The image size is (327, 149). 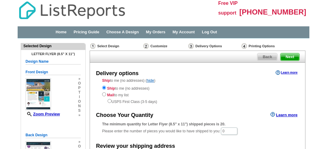 I want to click on img: Select Design, so click(x=93, y=46).